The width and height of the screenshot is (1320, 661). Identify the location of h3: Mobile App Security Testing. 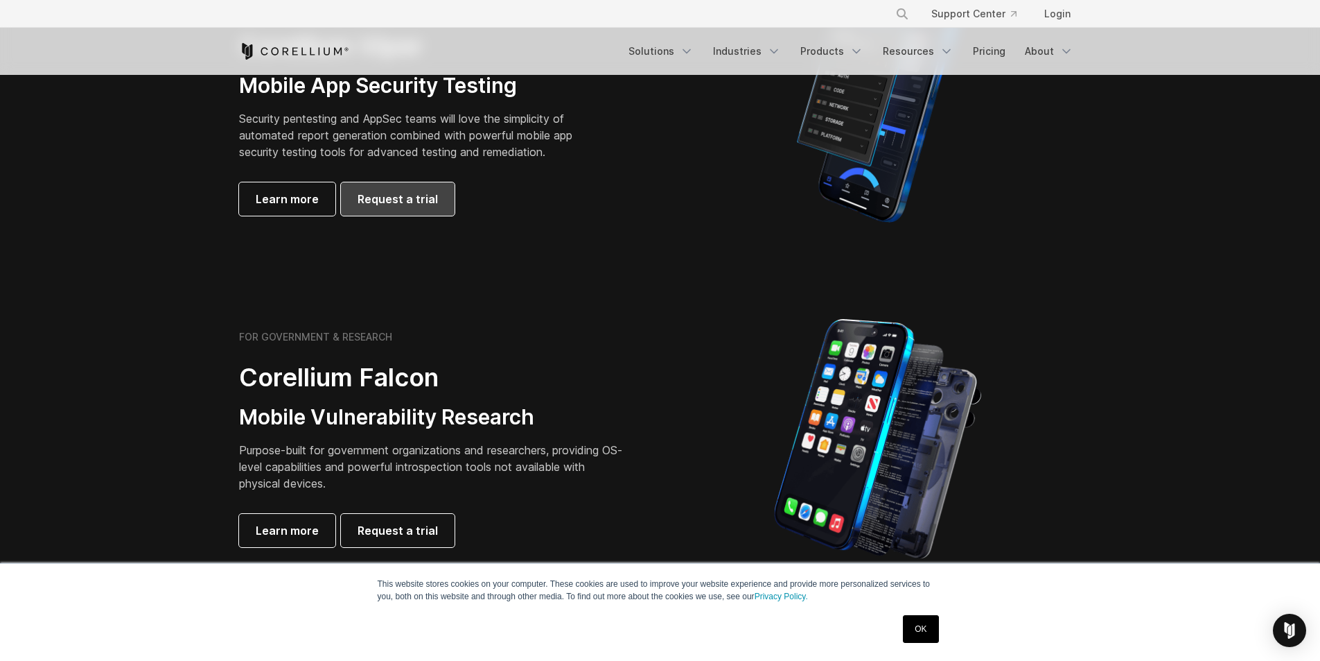
(417, 86).